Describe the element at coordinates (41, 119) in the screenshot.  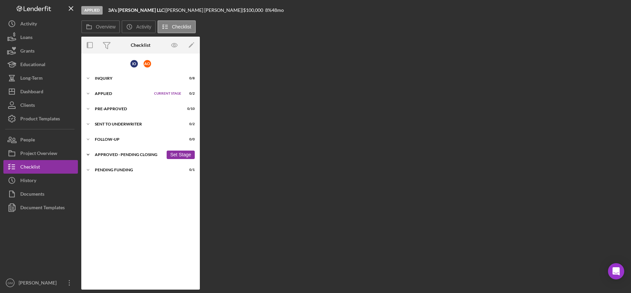
I see `button: Product Templates` at that location.